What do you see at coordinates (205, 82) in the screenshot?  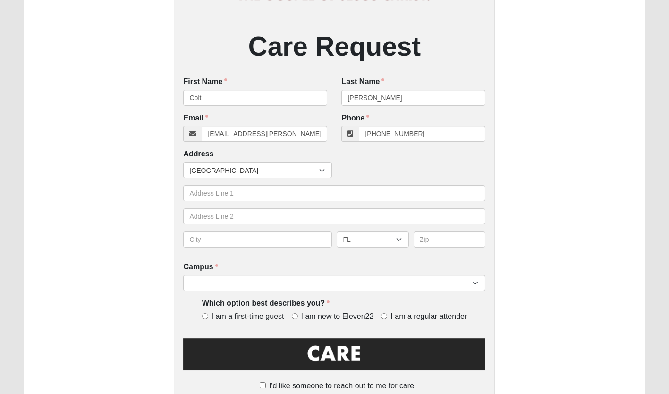 I see `label: First Name` at bounding box center [205, 82].